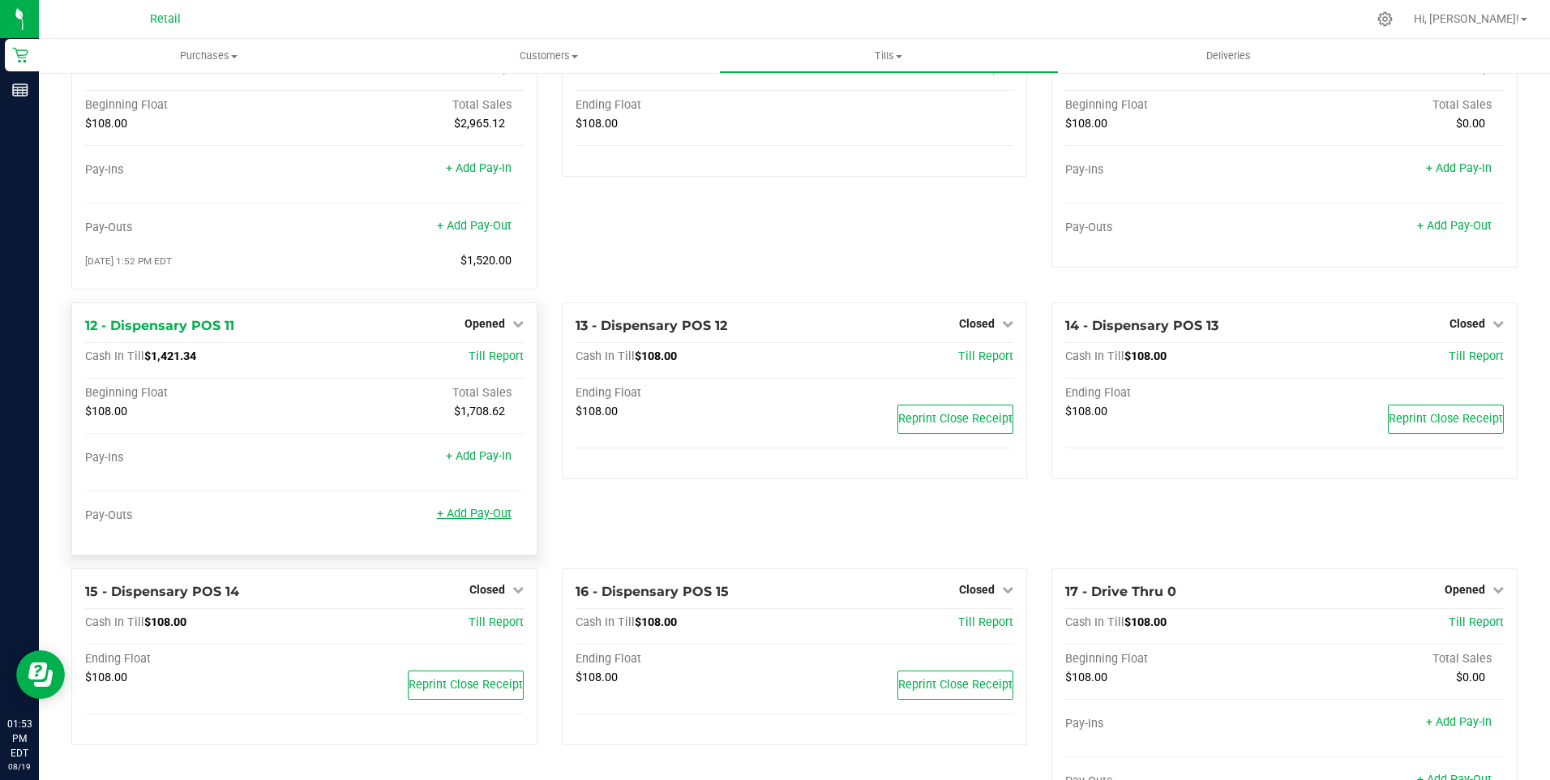 The width and height of the screenshot is (1550, 780). Describe the element at coordinates (652, 591) in the screenshot. I see `span: 16 - Dispensary POS 15` at that location.